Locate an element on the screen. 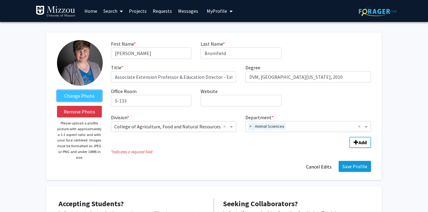  label: Last Name is located at coordinates (213, 44).